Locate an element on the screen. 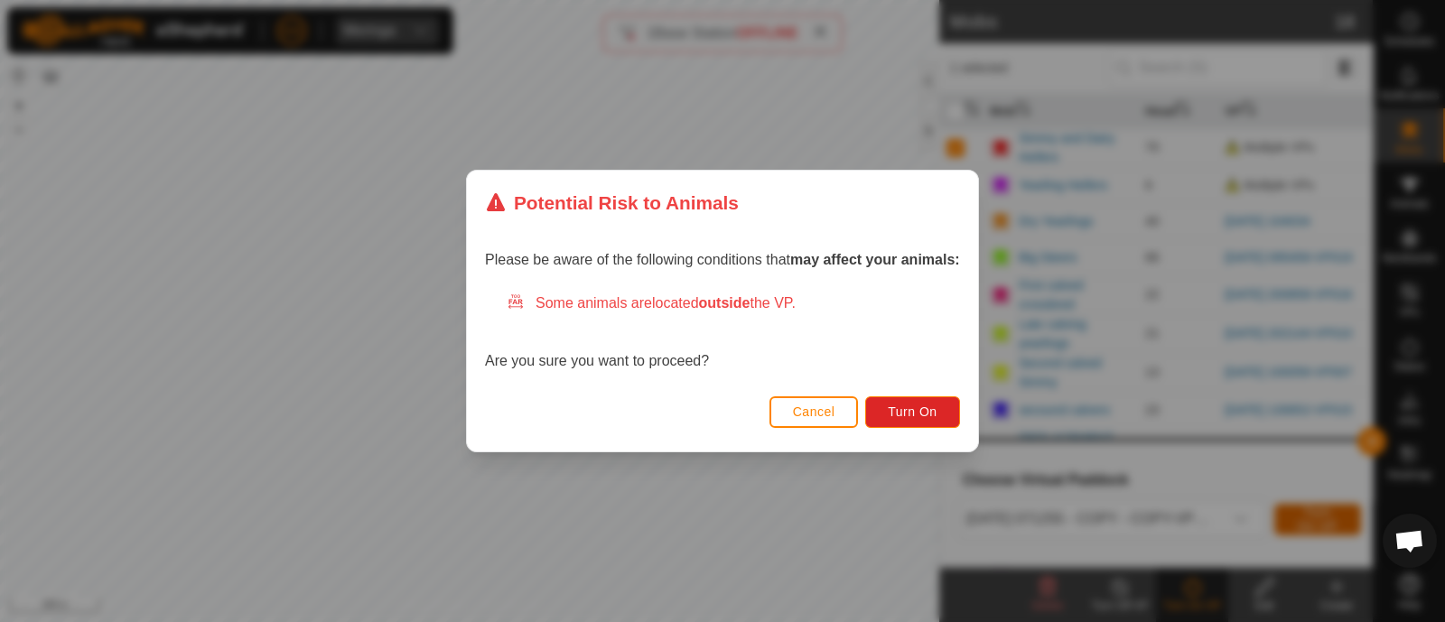 The height and width of the screenshot is (622, 1445). button: Cancel is located at coordinates (814, 412).